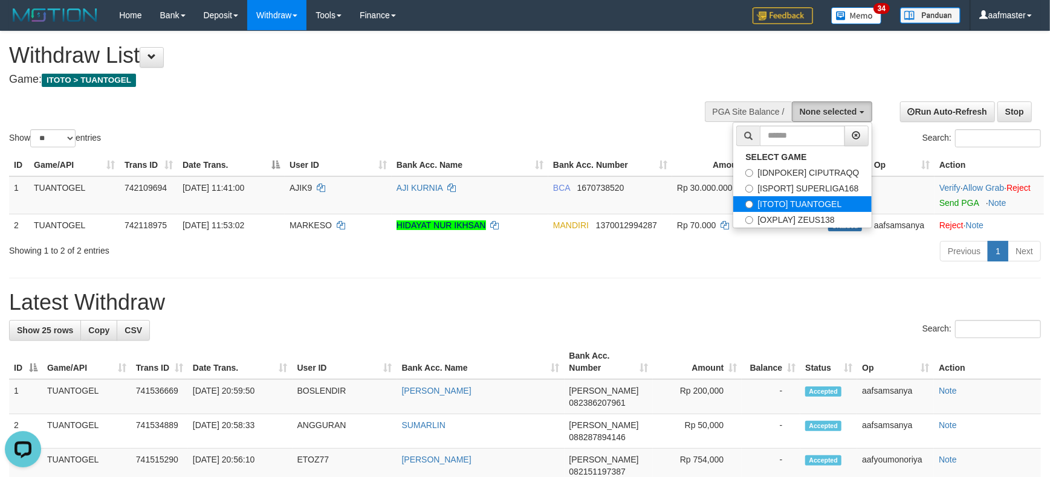 The image size is (1050, 477). I want to click on td: Rp 200,000, so click(697, 397).